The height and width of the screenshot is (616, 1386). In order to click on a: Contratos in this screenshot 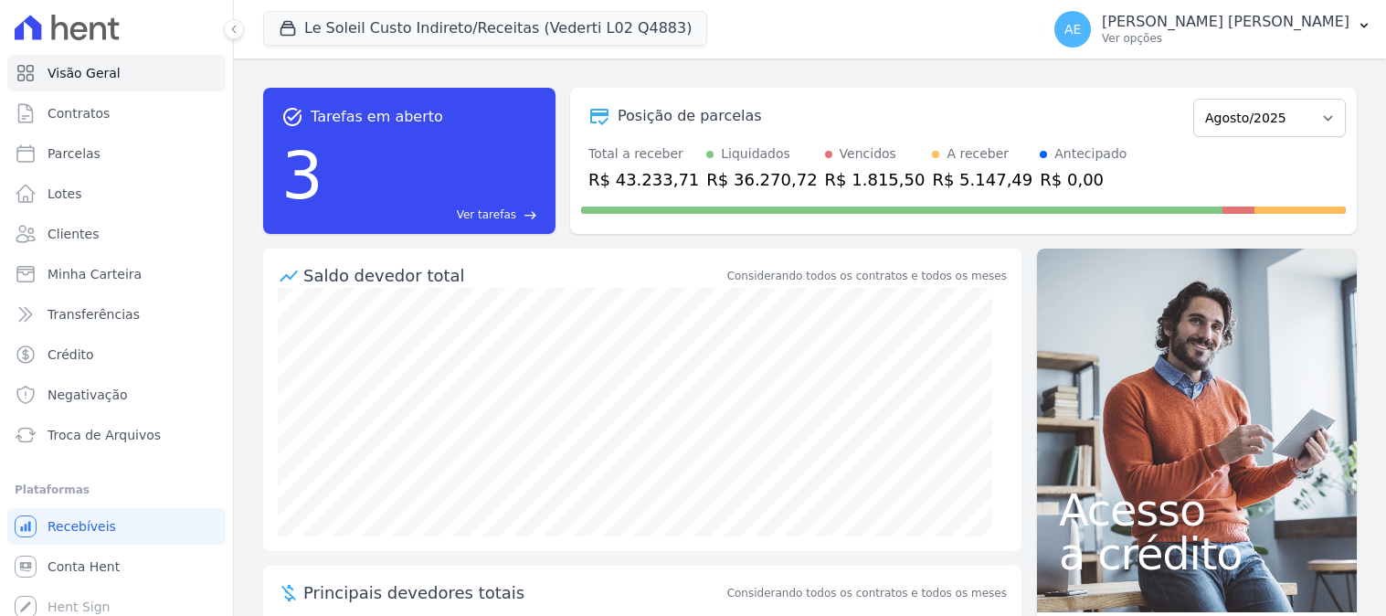, I will do `click(116, 113)`.